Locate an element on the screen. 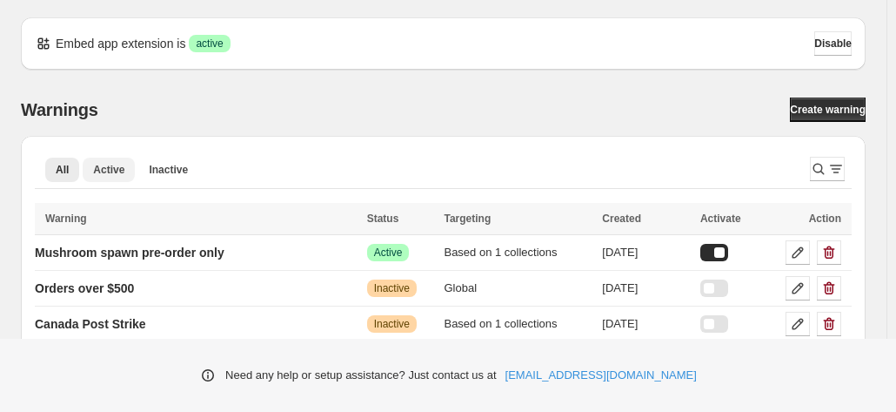 This screenshot has width=896, height=412. span: Status is located at coordinates (383, 218).